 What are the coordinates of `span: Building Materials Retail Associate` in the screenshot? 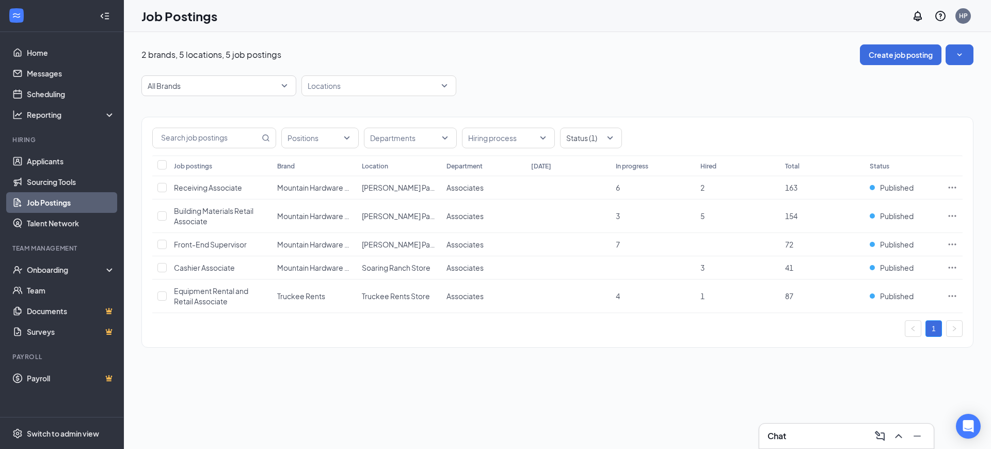 It's located at (214, 216).